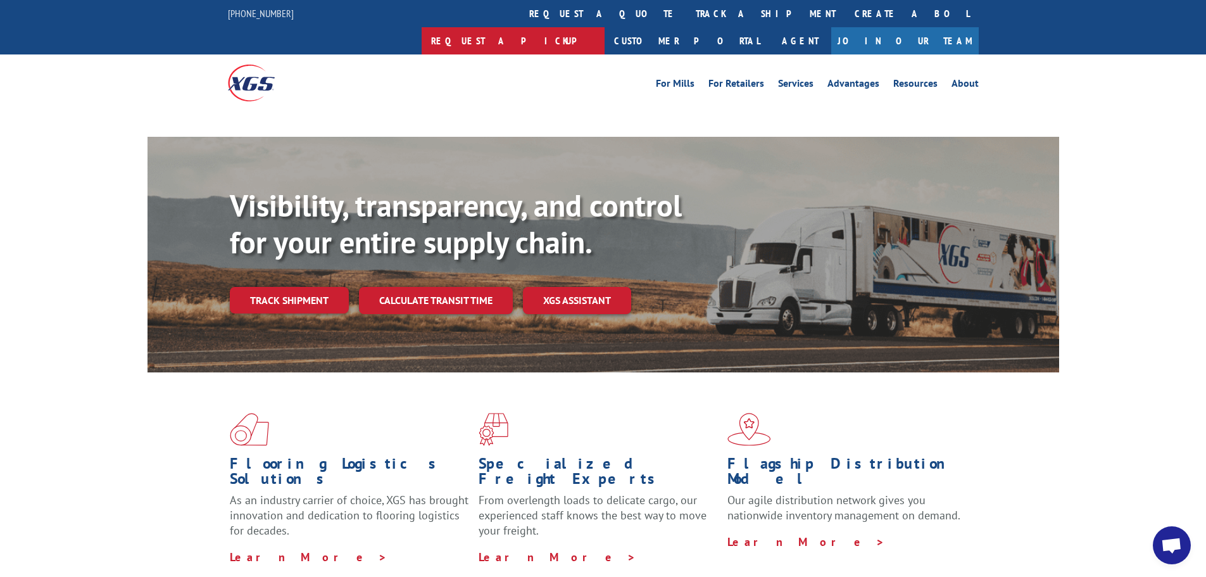  What do you see at coordinates (598, 474) in the screenshot?
I see `h1: Specialized Freight Experts` at bounding box center [598, 474].